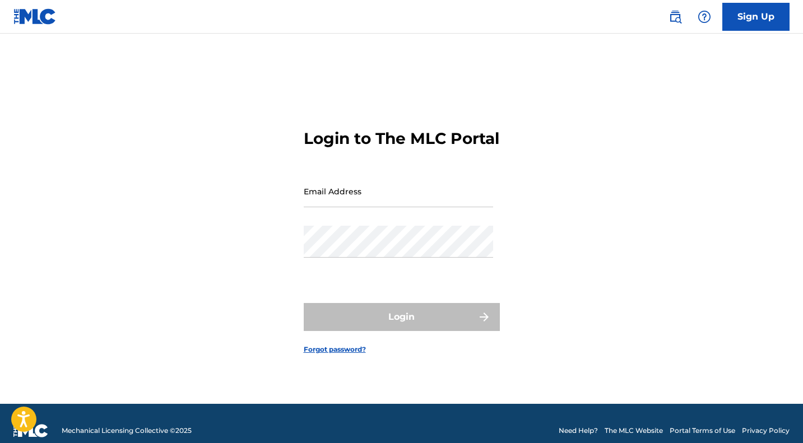  Describe the element at coordinates (675, 17) in the screenshot. I see `a: Public Search` at that location.